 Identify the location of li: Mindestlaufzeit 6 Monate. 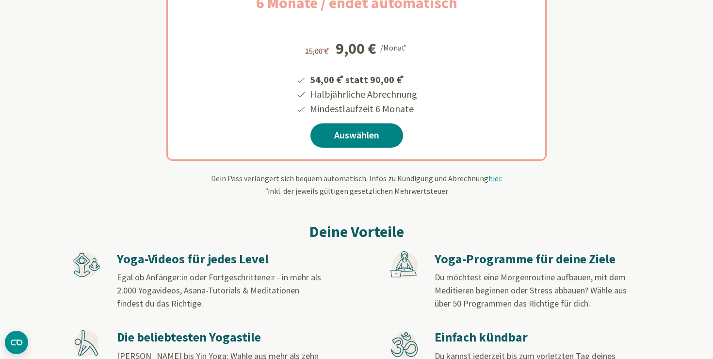
(363, 109).